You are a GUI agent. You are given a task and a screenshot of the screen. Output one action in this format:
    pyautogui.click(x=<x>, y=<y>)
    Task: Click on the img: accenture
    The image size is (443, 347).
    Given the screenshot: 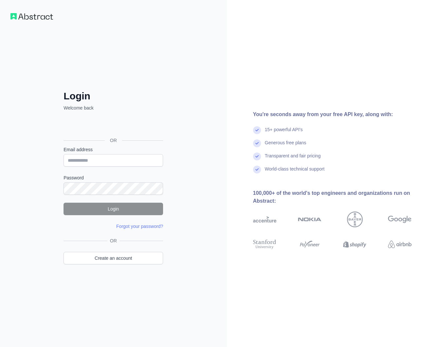 What is the action you would take?
    pyautogui.click(x=265, y=219)
    